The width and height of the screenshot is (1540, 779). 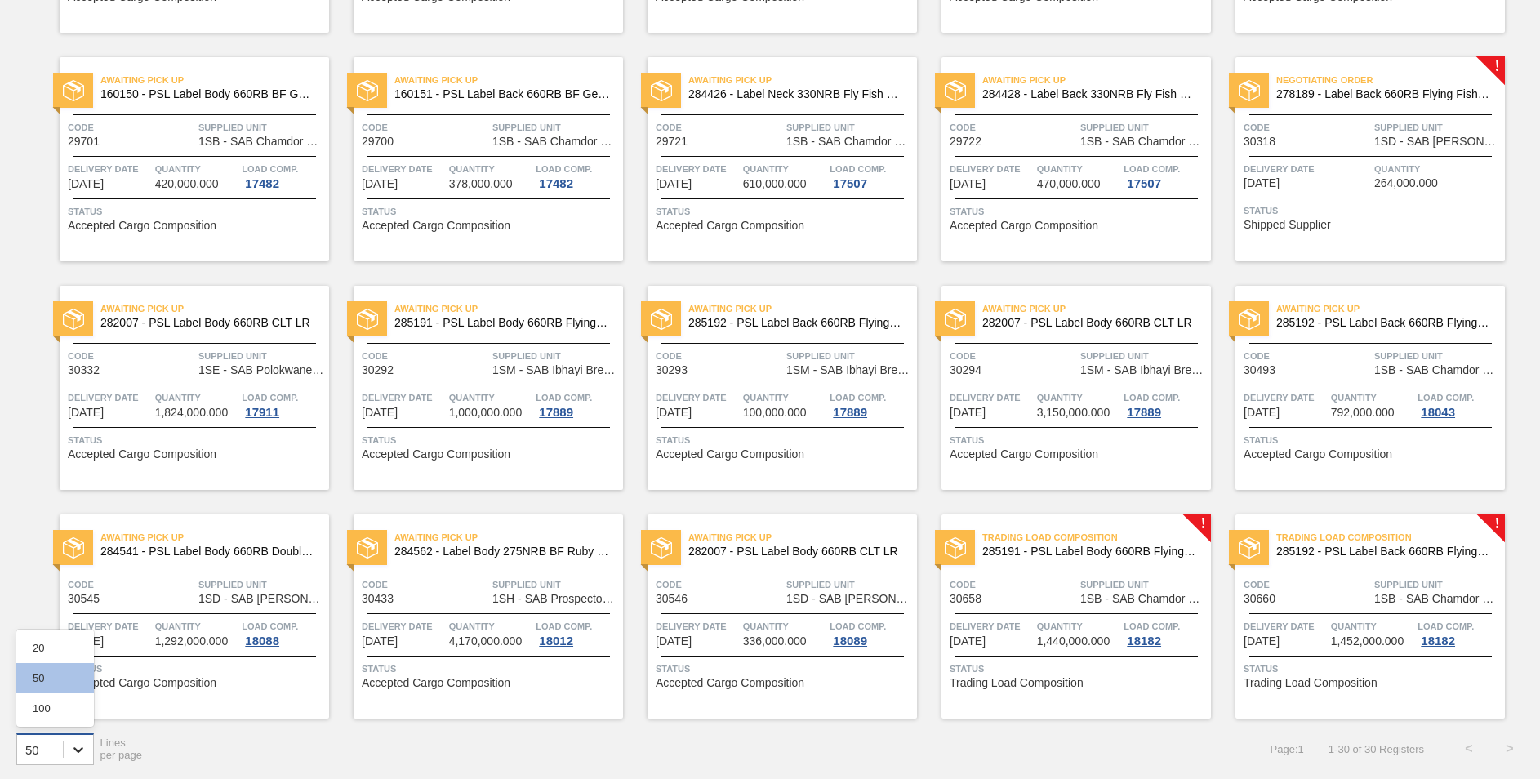 What do you see at coordinates (1144, 184) in the screenshot?
I see `div: 17507` at bounding box center [1144, 184].